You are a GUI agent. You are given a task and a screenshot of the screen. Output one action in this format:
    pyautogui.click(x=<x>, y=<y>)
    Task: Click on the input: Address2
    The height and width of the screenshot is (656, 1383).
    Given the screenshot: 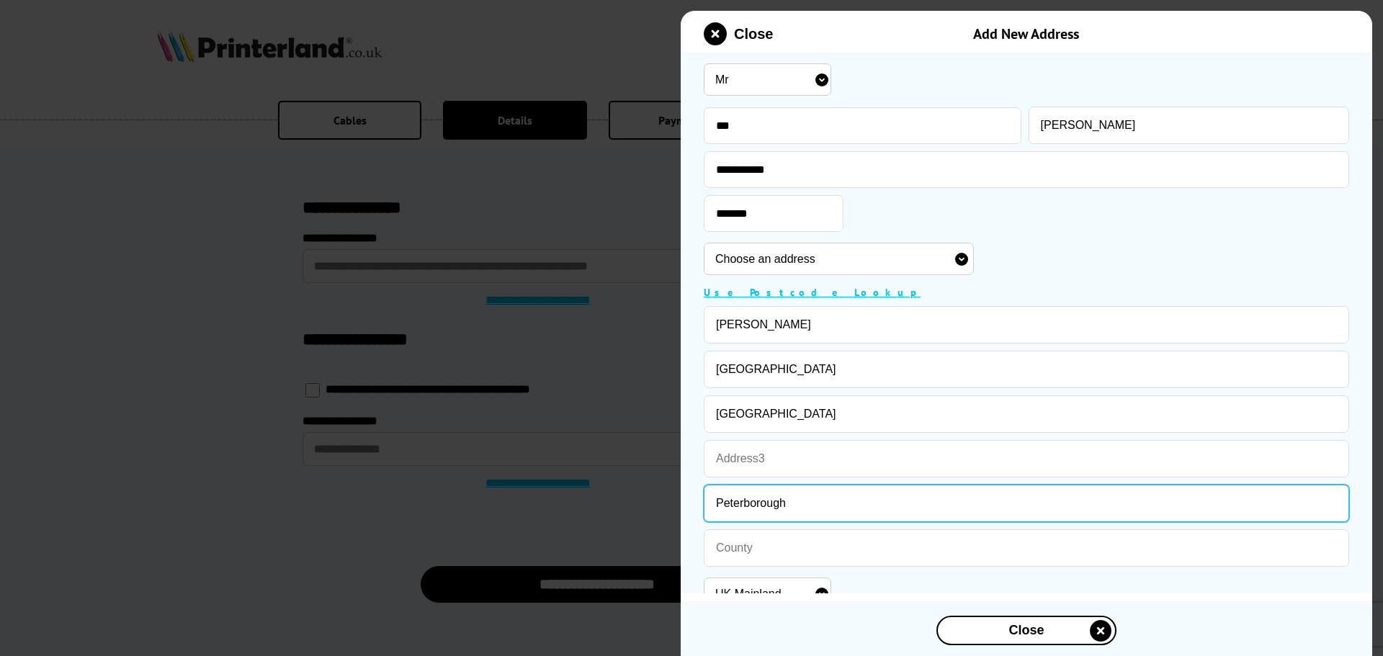 What is the action you would take?
    pyautogui.click(x=1027, y=414)
    